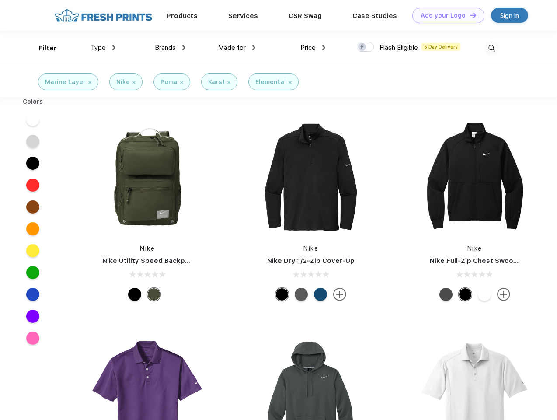 The image size is (557, 420). Describe the element at coordinates (446, 294) in the screenshot. I see `div: Anthracite` at that location.